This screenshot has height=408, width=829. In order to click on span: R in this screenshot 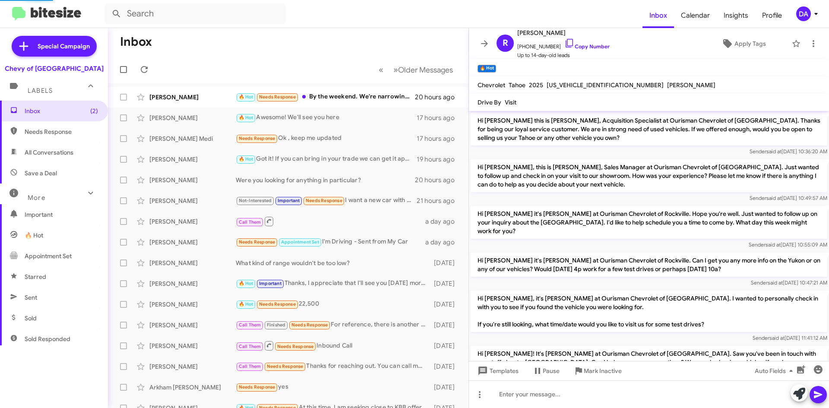, I will do `click(505, 43)`.